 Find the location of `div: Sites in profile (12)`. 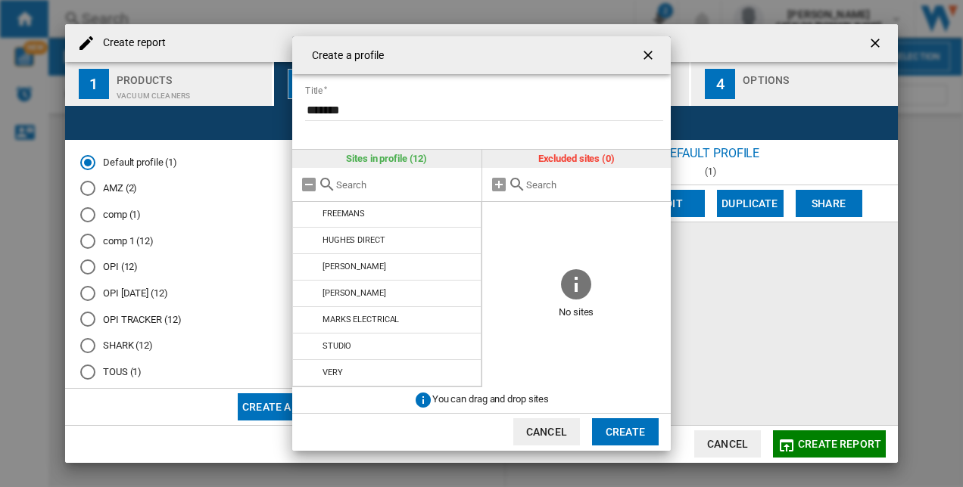

div: Sites in profile (12) is located at coordinates (387, 159).